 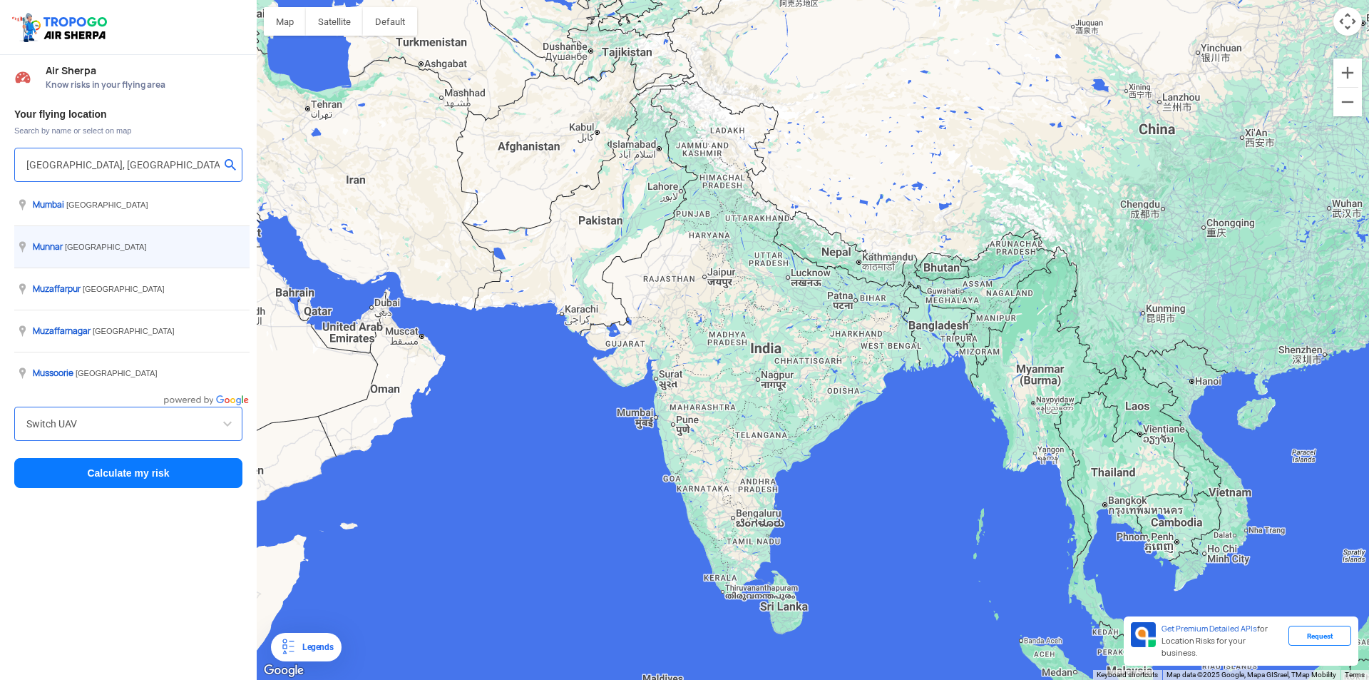 I want to click on span: ssoorie, so click(x=54, y=373).